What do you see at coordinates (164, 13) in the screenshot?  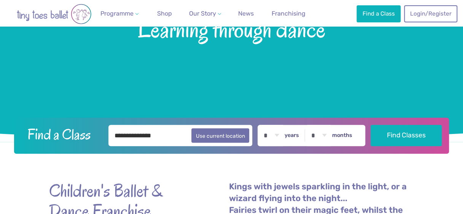 I see `span: Shop` at bounding box center [164, 13].